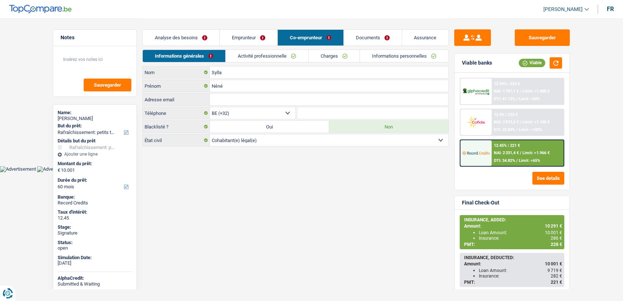  I want to click on div: Signature, so click(95, 233).